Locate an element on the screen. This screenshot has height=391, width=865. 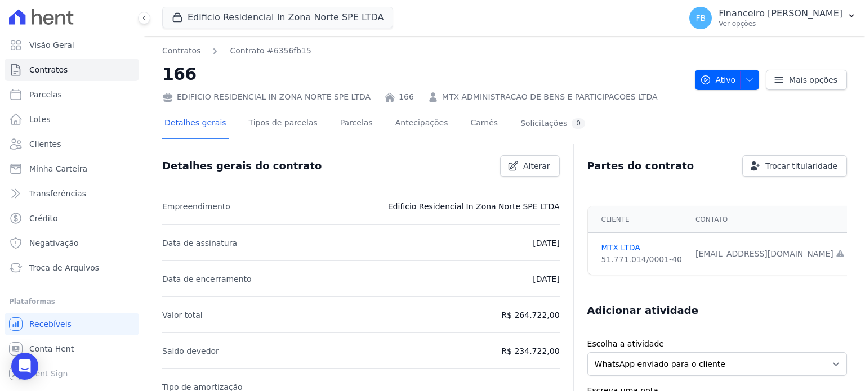
p: Data de encerramento is located at coordinates (207, 279).